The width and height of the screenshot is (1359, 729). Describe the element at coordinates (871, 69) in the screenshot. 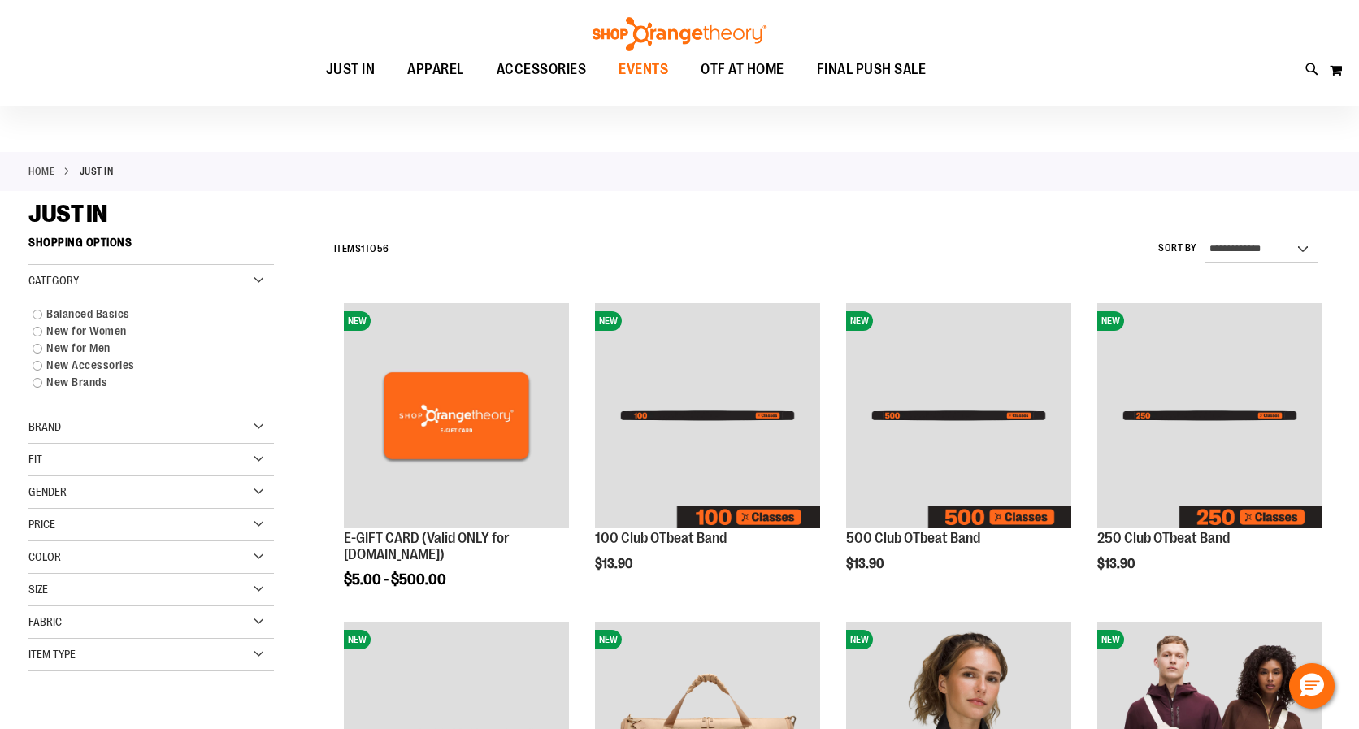

I see `span: FINAL PUSH SALE` at that location.